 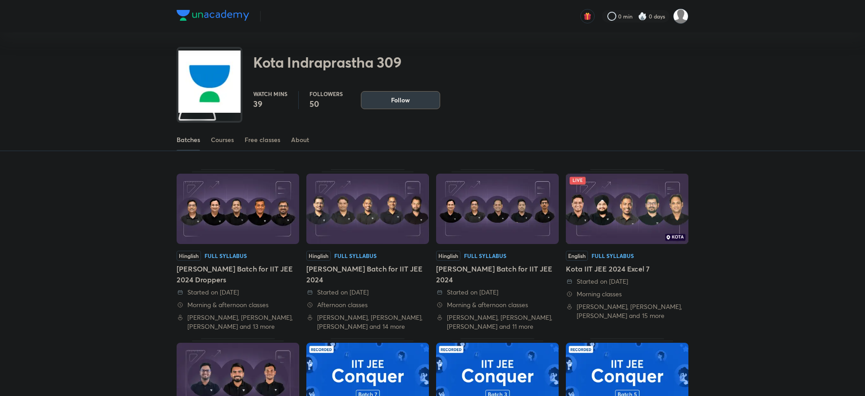 I want to click on img: Alan Pail.M, so click(x=681, y=16).